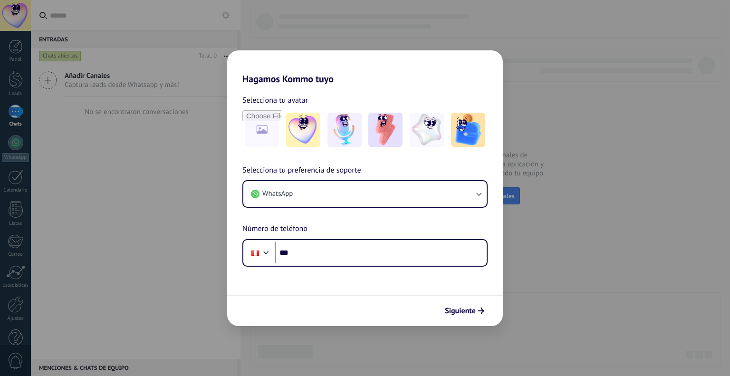  Describe the element at coordinates (255, 253) in the screenshot. I see `div: Peru: + 51` at that location.